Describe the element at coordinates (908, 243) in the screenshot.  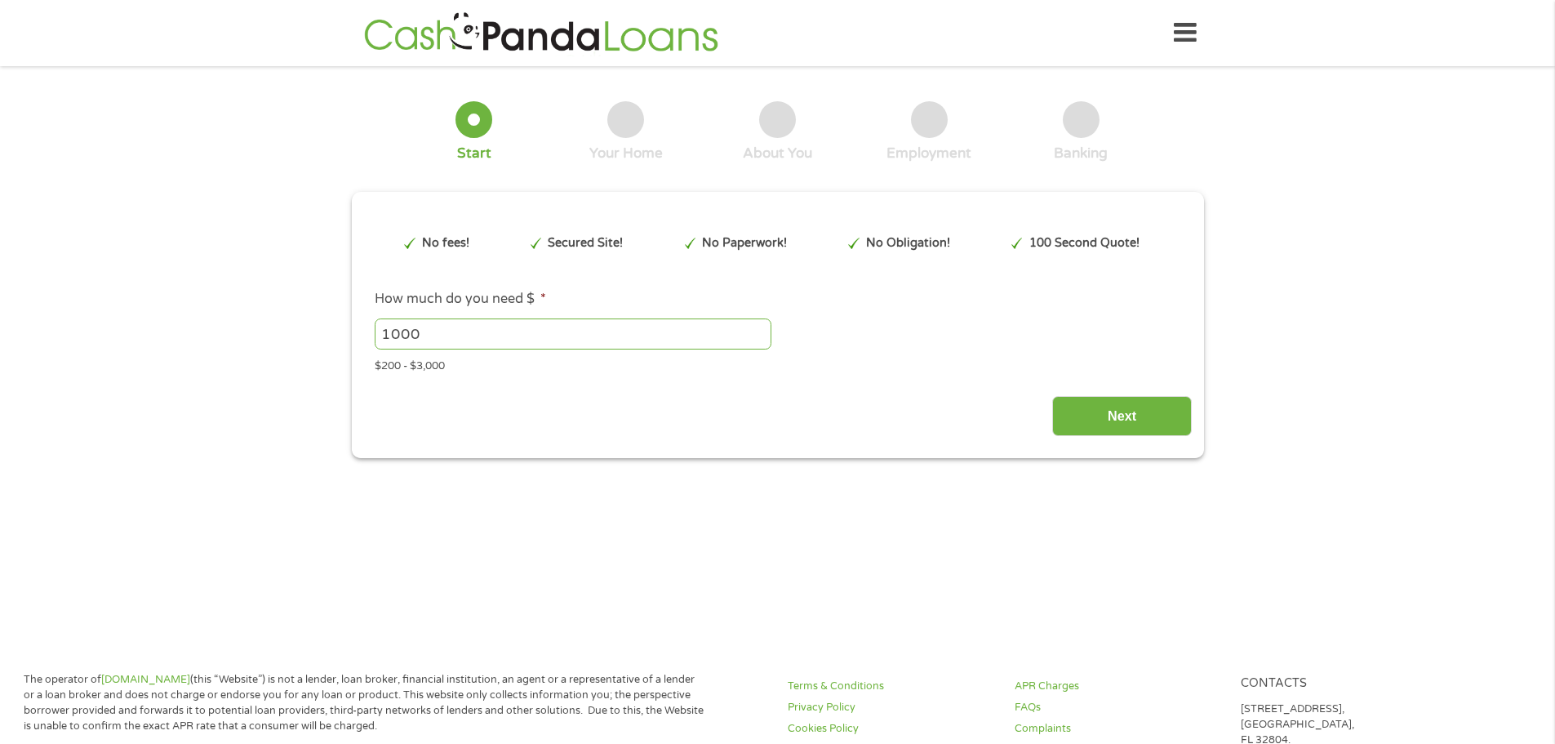
I see `p: No Obligation!` at that location.